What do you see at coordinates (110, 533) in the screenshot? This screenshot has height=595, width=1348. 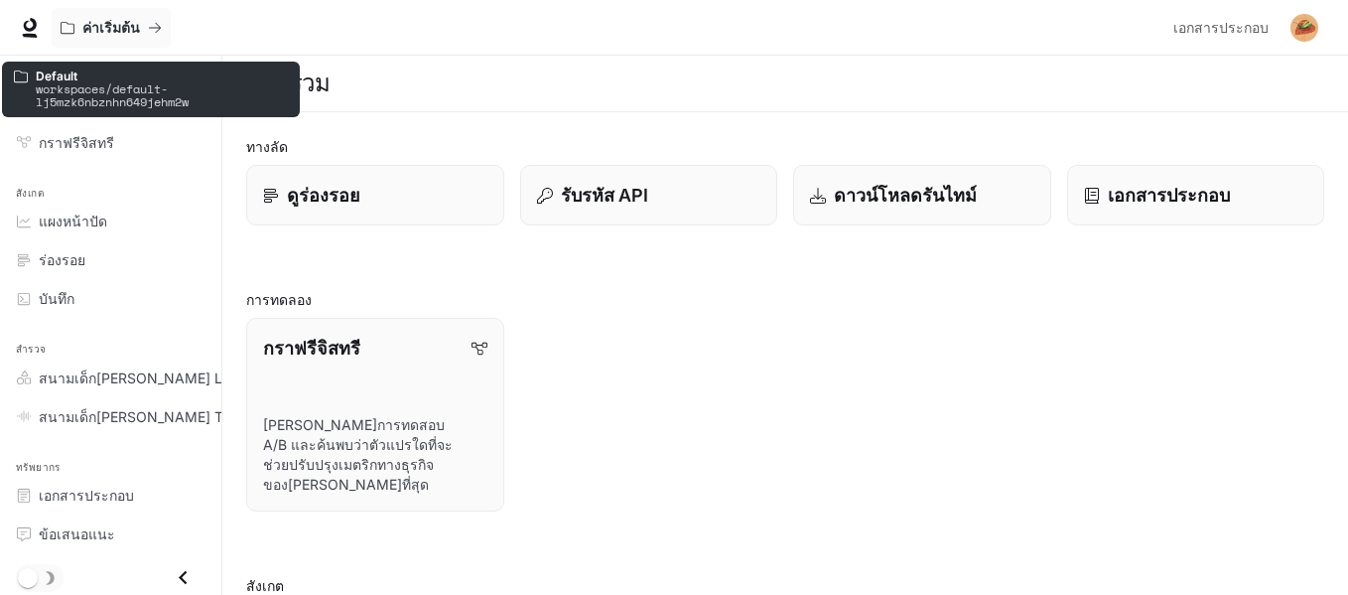 I see `a: ข้อเสนอแนะ` at bounding box center [110, 533].